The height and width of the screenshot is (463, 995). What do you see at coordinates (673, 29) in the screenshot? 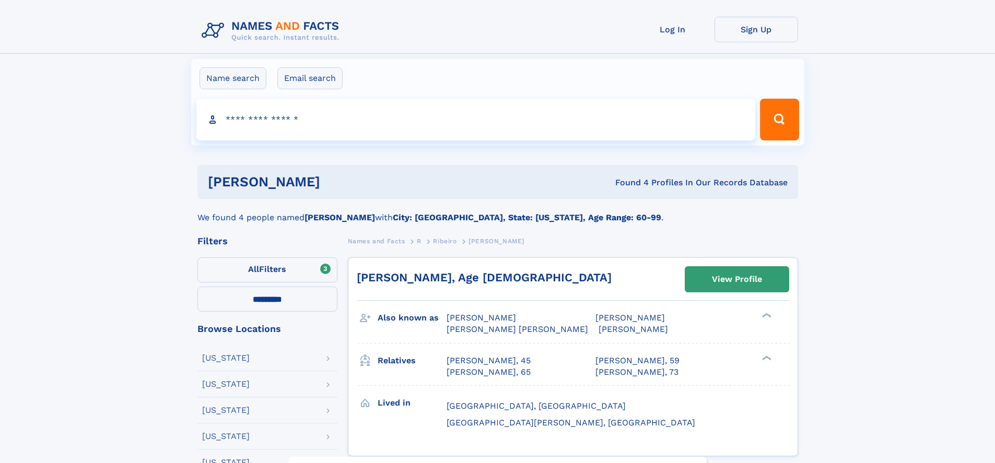
I see `a: Log In` at bounding box center [673, 29].